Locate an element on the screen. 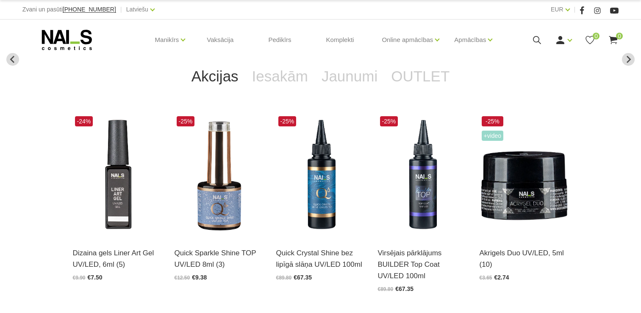  a: Builder Top virsējais pārklājums bez lipīgā slāņa gēllakas/gēla pārklājuma izlīdzināšanai un nost... is located at coordinates (423, 175).